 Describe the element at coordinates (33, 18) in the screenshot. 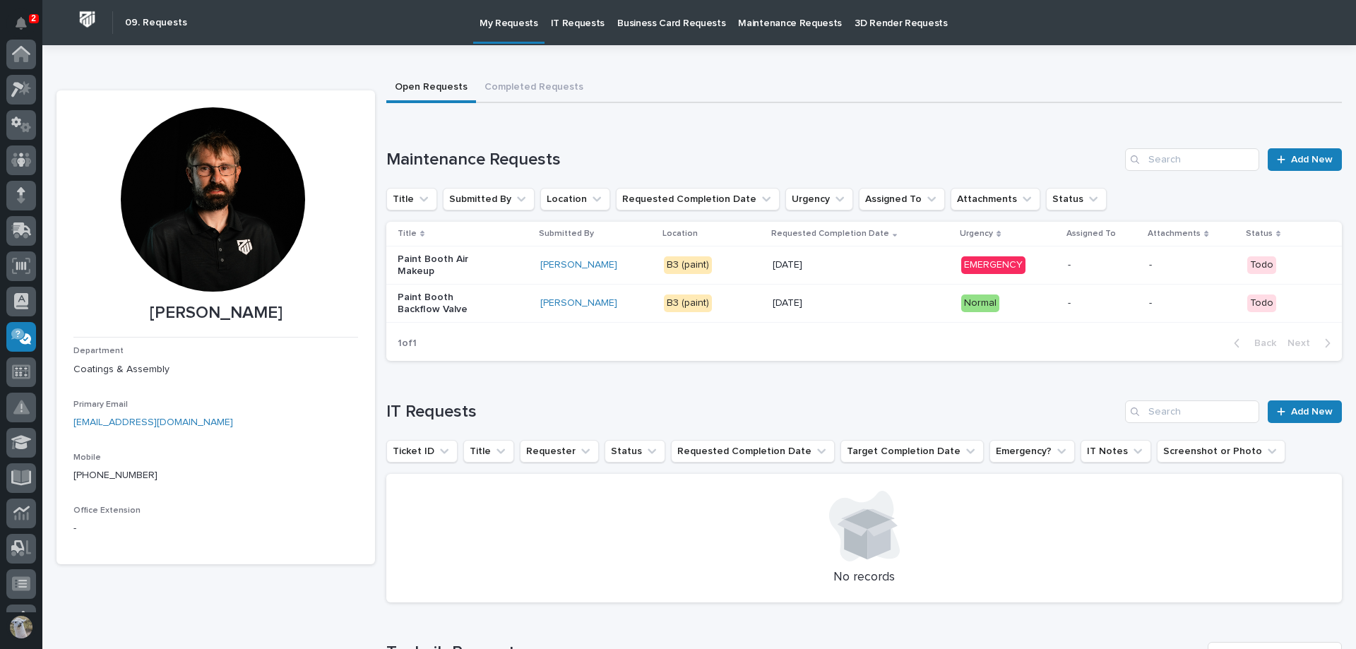

I see `p: 2` at that location.